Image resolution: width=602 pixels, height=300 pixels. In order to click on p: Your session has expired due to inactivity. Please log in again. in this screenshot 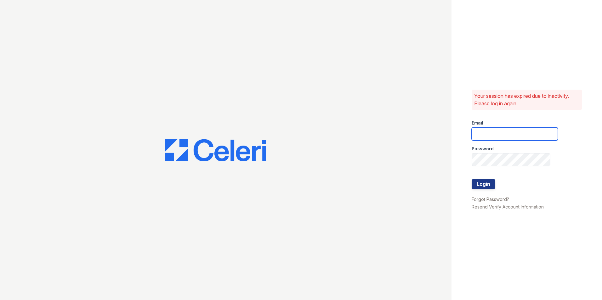, I will do `click(527, 100)`.